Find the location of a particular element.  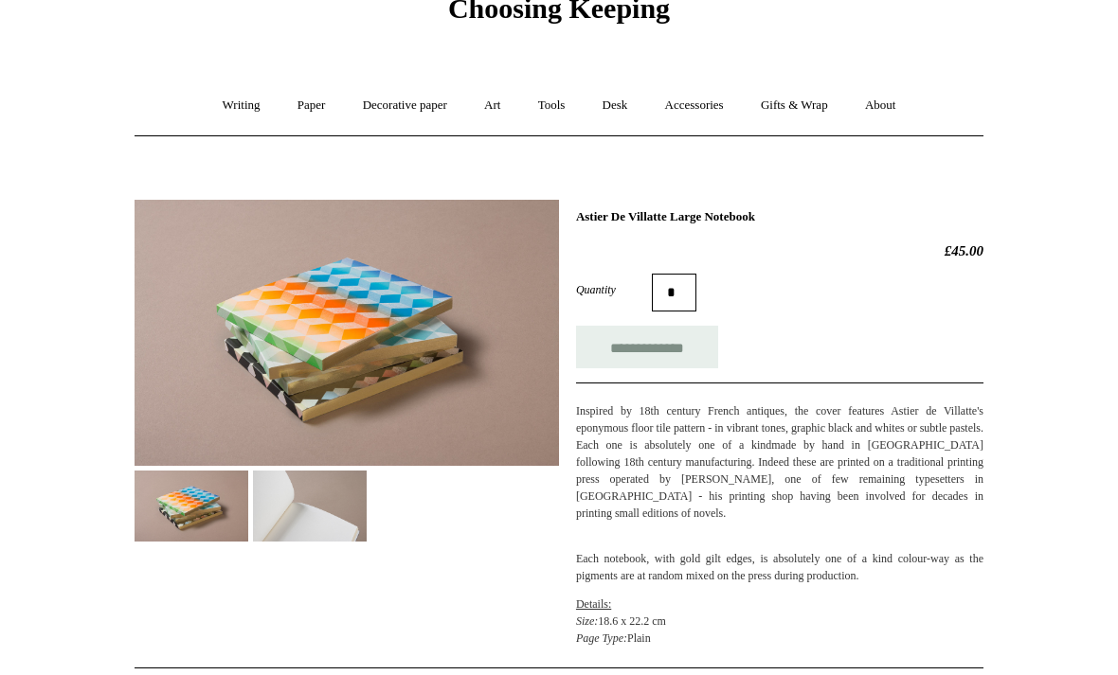

label: Quantity is located at coordinates (614, 290).